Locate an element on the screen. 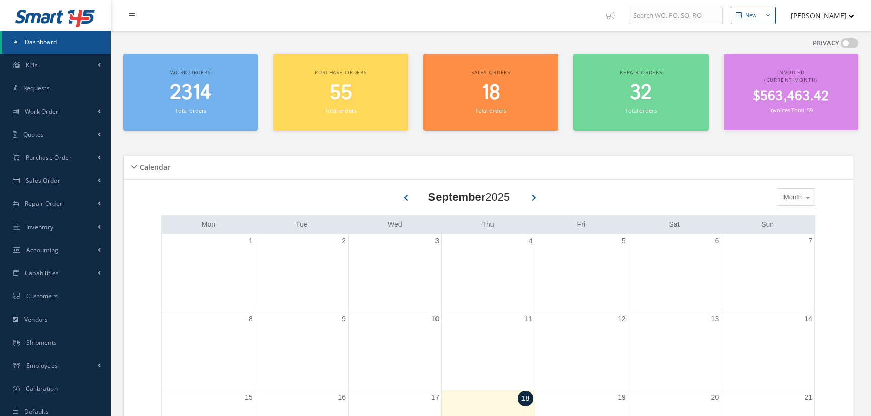 The width and height of the screenshot is (871, 416). td: September 14, 2025 is located at coordinates (767, 351).